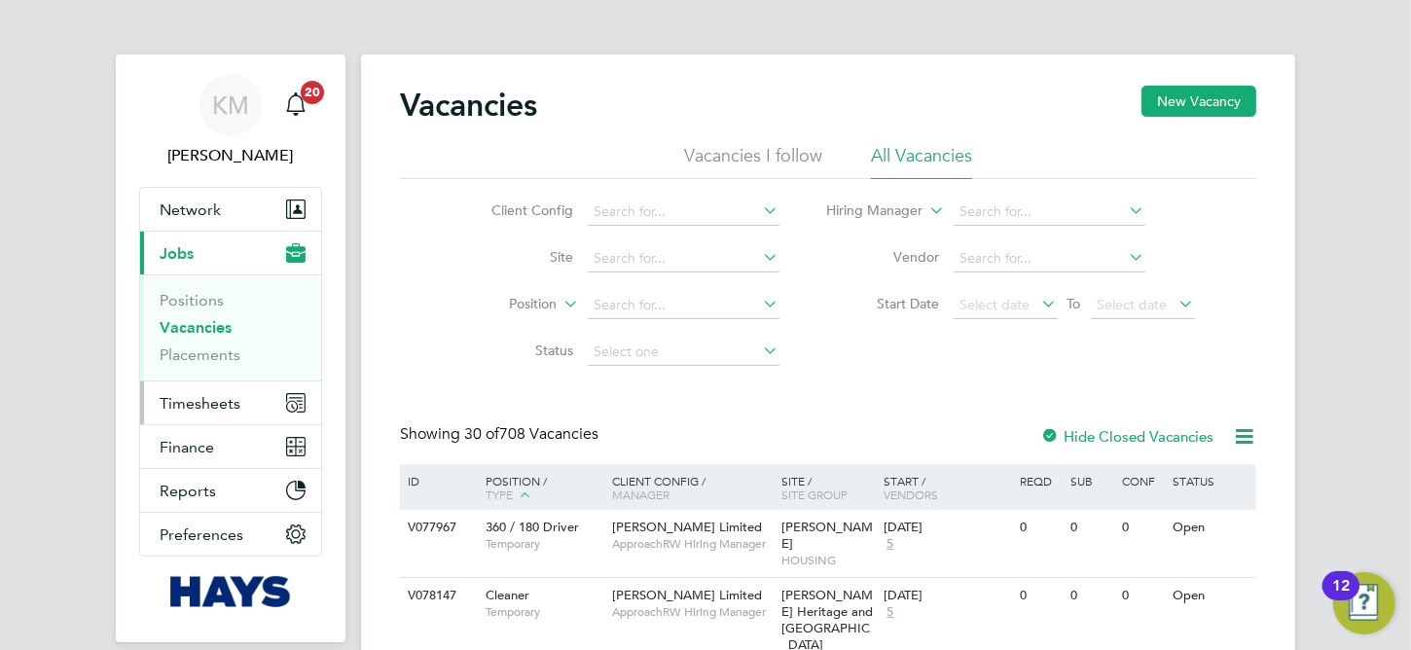 Image resolution: width=1411 pixels, height=650 pixels. What do you see at coordinates (911, 494) in the screenshot?
I see `span: Vendors` at bounding box center [911, 494].